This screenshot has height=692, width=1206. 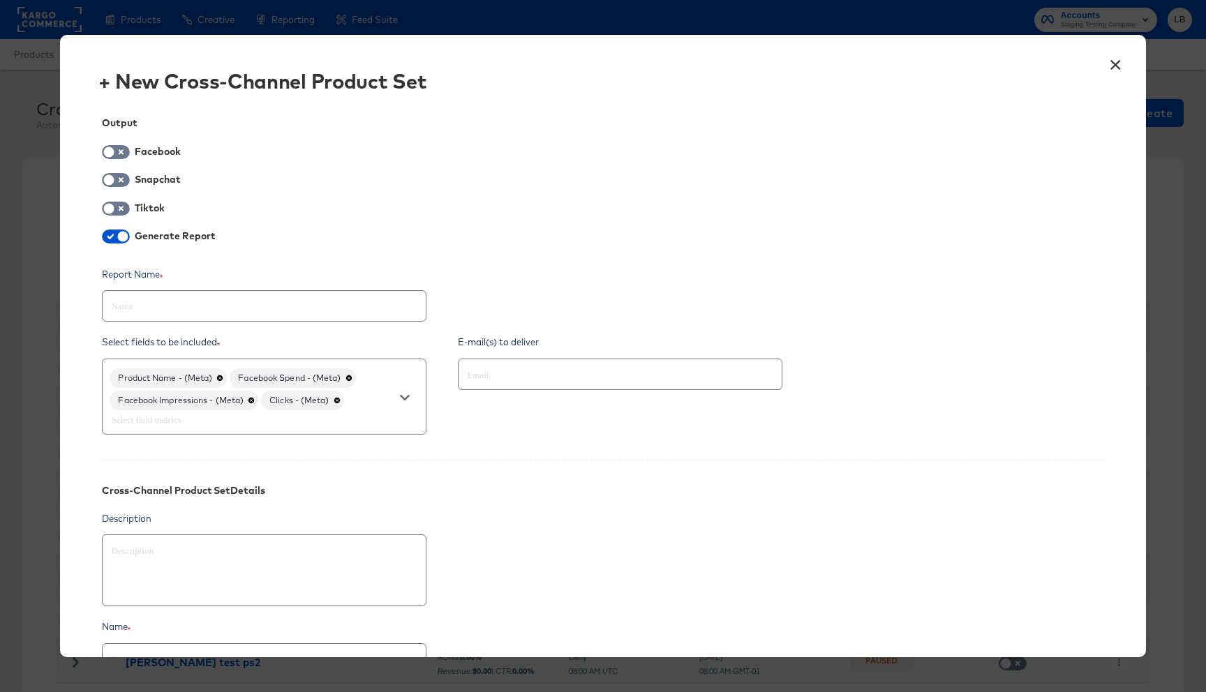 What do you see at coordinates (184, 401) in the screenshot?
I see `div: Facebook Impressions - (Meta)` at bounding box center [184, 401].